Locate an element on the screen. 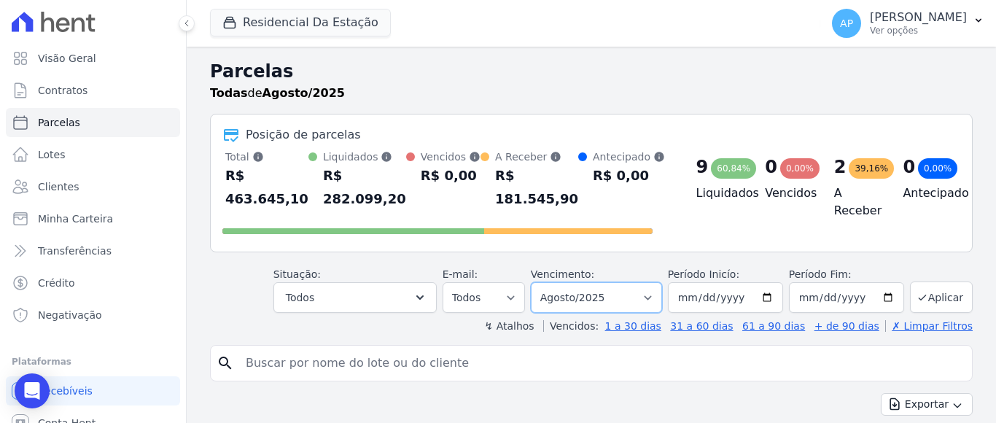 Image resolution: width=996 pixels, height=423 pixels. h4: Antecipado is located at coordinates (925, 193).